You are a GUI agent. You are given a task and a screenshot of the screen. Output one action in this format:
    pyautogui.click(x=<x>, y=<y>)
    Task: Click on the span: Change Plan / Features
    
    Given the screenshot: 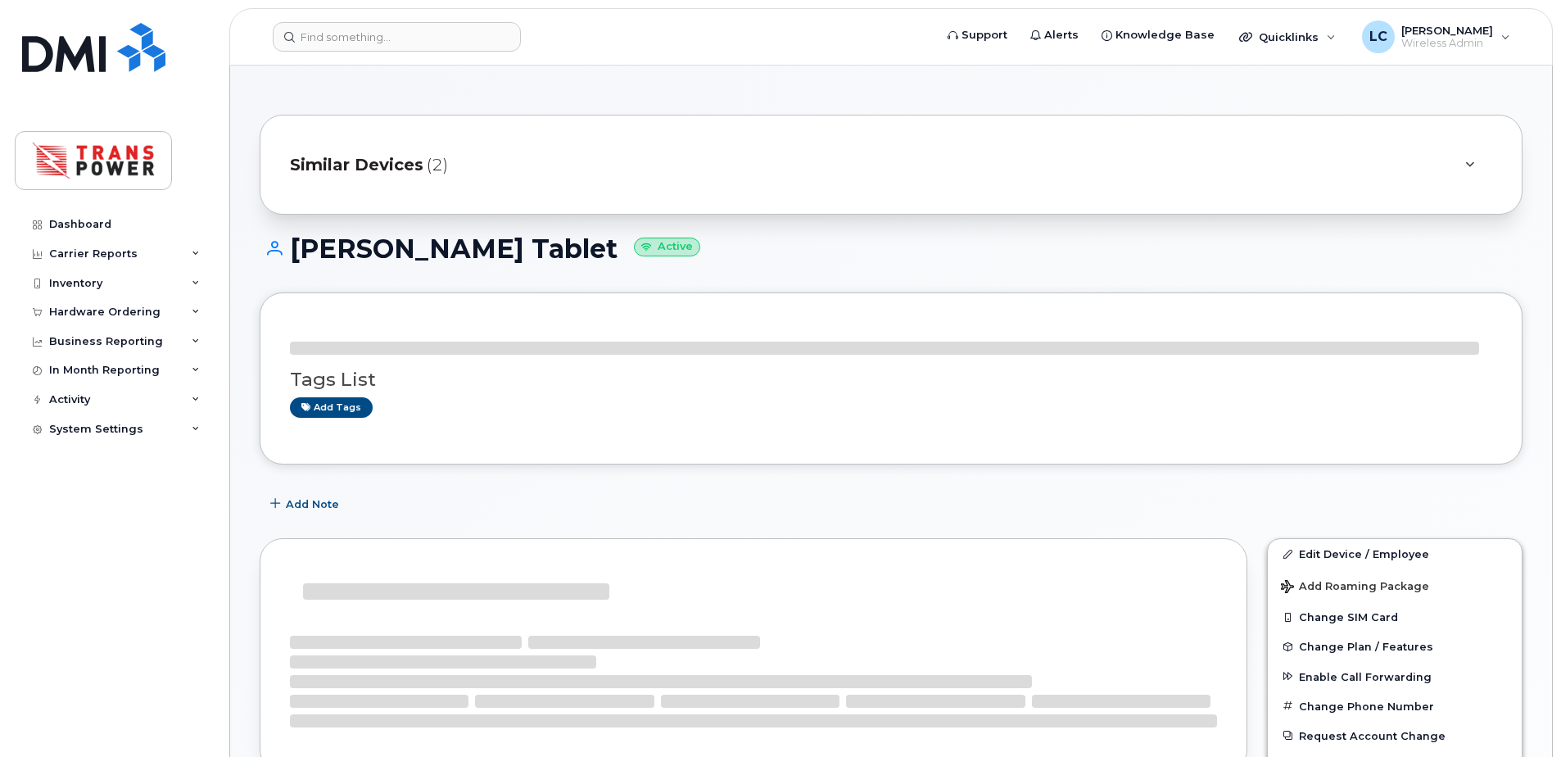 What is the action you would take?
    pyautogui.click(x=1366, y=646)
    